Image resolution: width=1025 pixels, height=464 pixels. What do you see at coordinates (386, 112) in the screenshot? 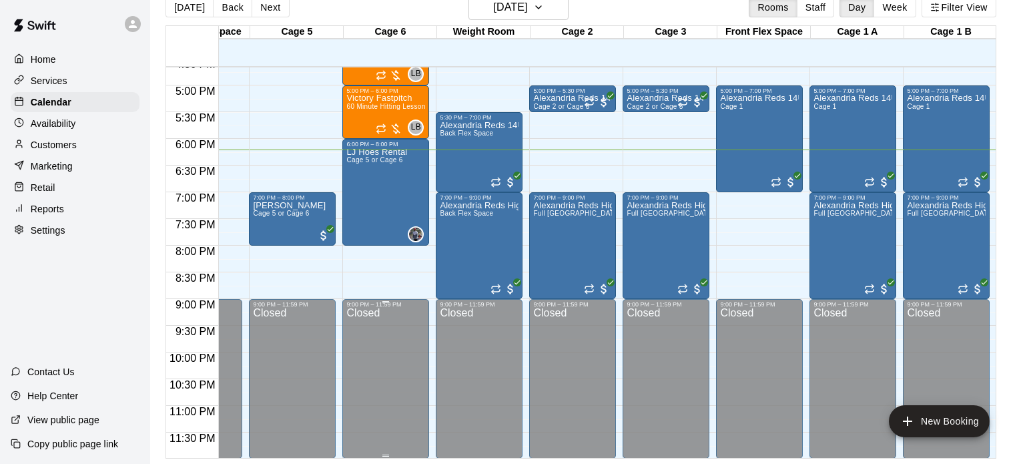
I see `div: 5:00 PM – 6:00 PM: 60 Minute Hitting Lesson (1:1)` at bounding box center [386, 112].